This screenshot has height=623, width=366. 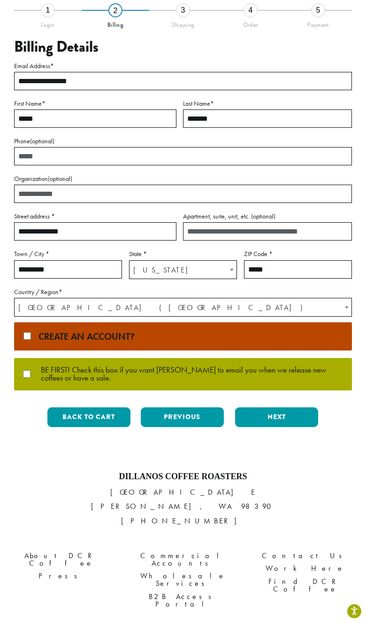 I want to click on div: 3, so click(x=183, y=10).